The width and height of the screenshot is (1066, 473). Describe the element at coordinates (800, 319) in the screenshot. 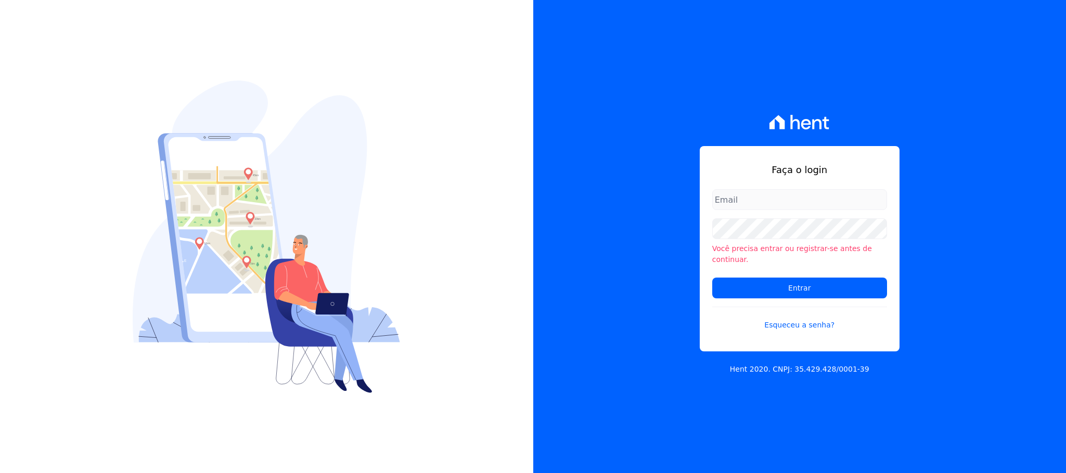

I see `a: Esqueceu a senha?` at that location.